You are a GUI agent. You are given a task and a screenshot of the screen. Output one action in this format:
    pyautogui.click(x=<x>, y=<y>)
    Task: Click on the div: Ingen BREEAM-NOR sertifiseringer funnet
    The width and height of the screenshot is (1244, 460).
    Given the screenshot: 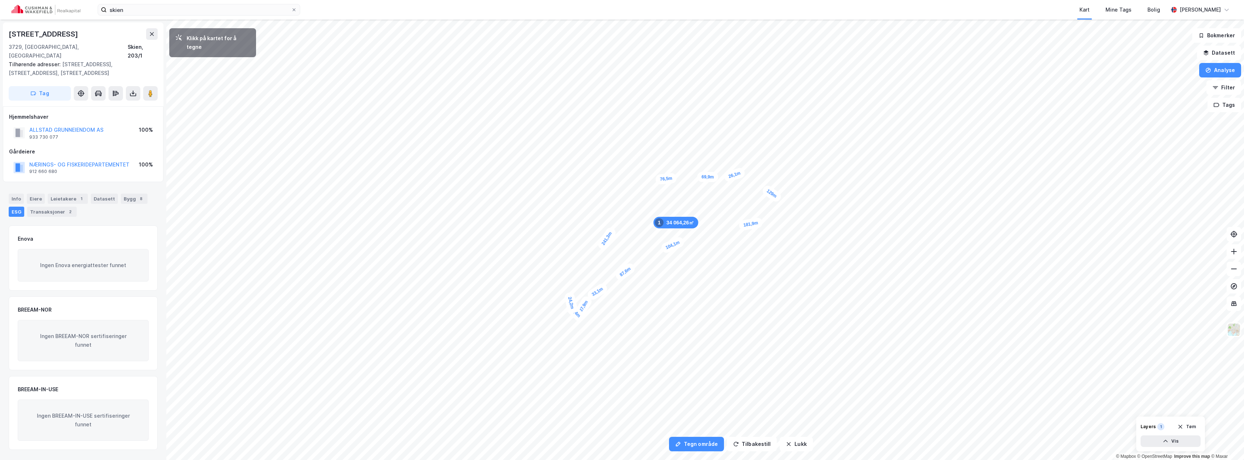 What is the action you would take?
    pyautogui.click(x=83, y=340)
    